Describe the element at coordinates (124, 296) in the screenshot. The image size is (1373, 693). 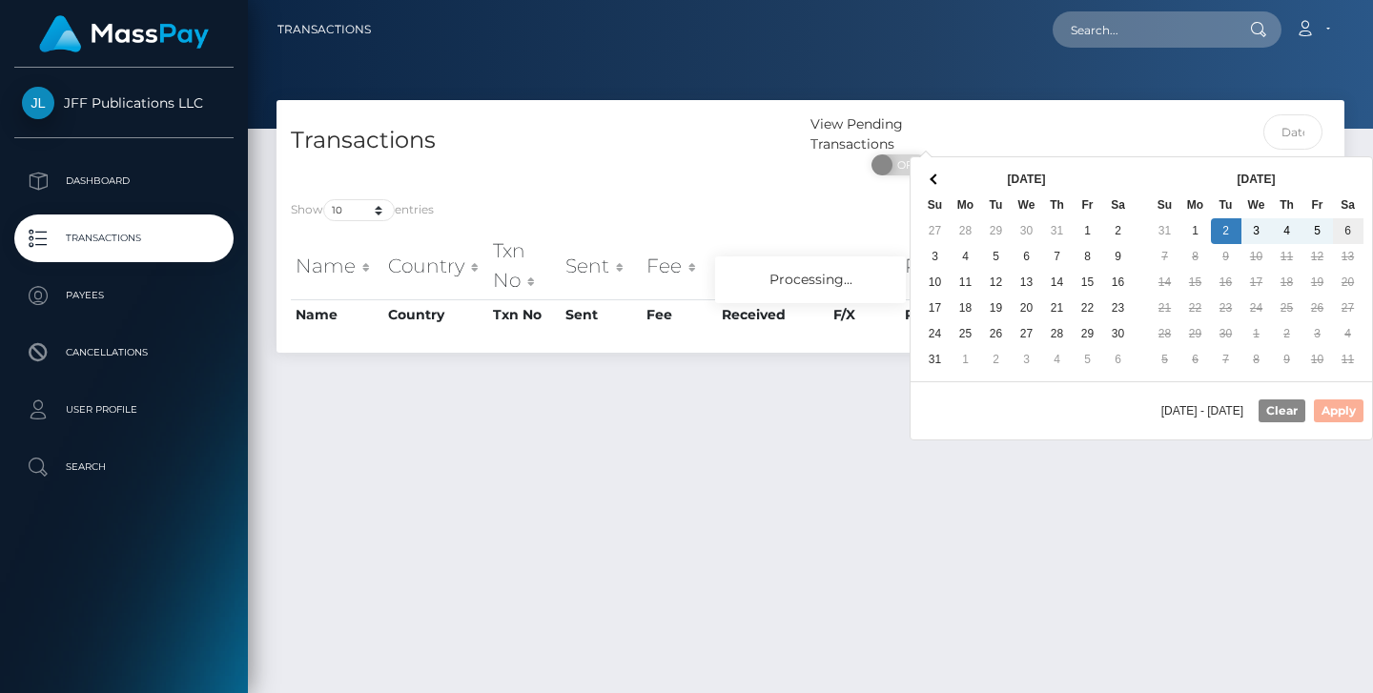
I see `a: Payees` at that location.